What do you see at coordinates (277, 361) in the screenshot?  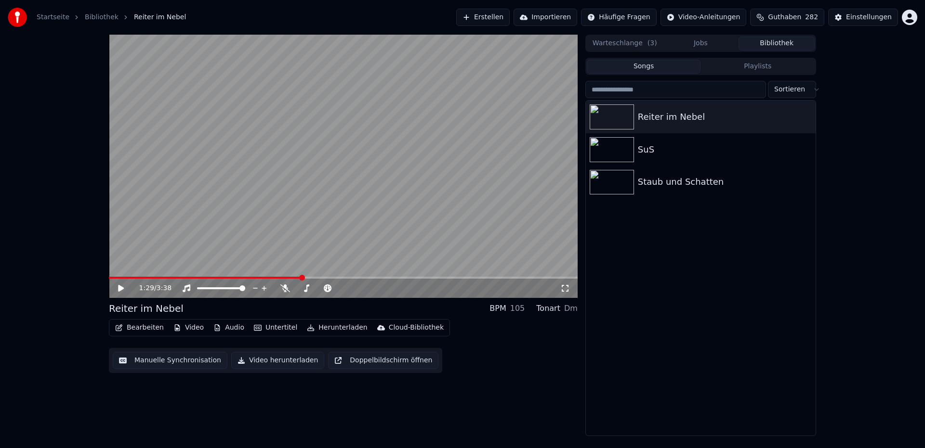 I see `button: Video herunterladen` at bounding box center [277, 361].